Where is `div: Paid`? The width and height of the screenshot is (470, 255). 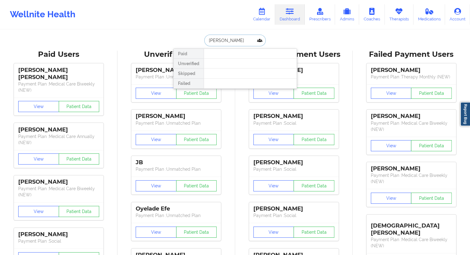 div: Paid is located at coordinates (188, 54).